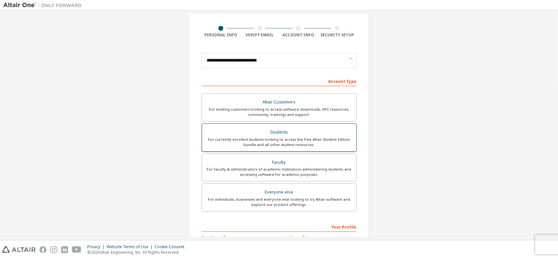 The width and height of the screenshot is (558, 259). I want to click on div: Account Type, so click(279, 81).